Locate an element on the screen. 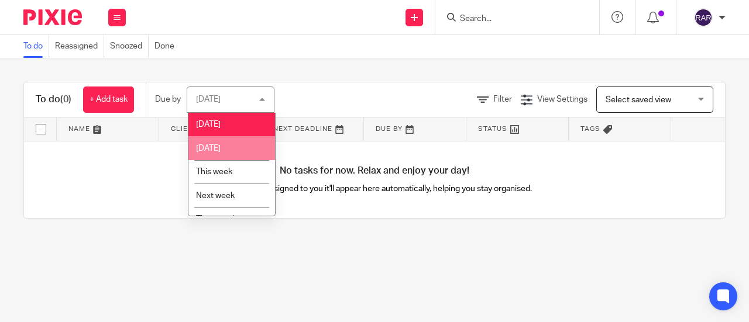 The width and height of the screenshot is (749, 322). a: + Add task is located at coordinates (108, 99).